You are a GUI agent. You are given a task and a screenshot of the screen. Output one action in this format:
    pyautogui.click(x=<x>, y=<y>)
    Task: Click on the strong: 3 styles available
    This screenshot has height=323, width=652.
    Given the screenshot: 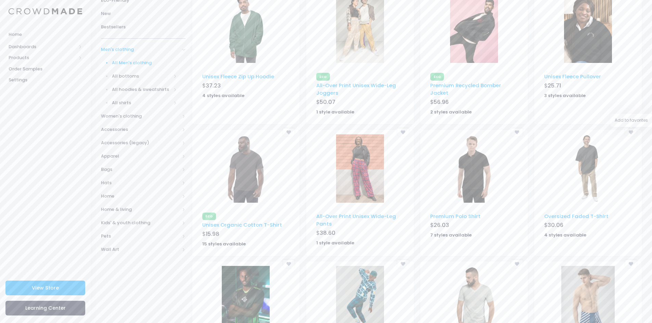 What is the action you would take?
    pyautogui.click(x=564, y=95)
    